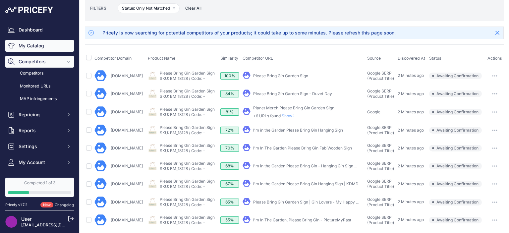  I want to click on button: Settings, so click(39, 147).